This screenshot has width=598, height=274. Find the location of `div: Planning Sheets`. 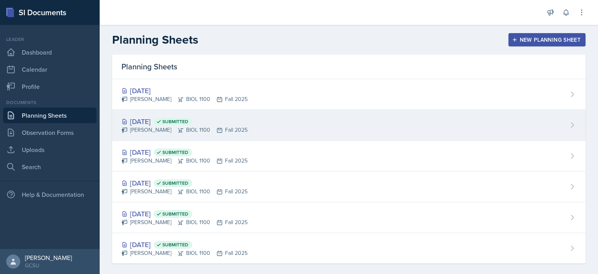

div: Planning Sheets is located at coordinates (349, 67).